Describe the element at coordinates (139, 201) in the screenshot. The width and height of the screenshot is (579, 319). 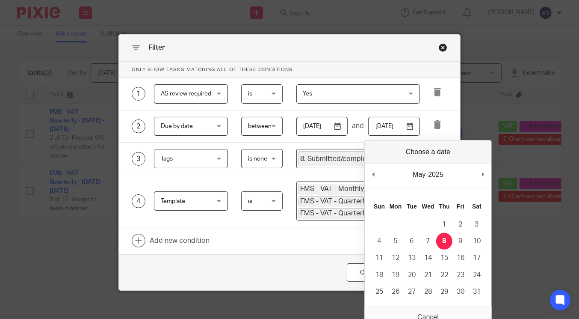
I see `div: 4` at that location.